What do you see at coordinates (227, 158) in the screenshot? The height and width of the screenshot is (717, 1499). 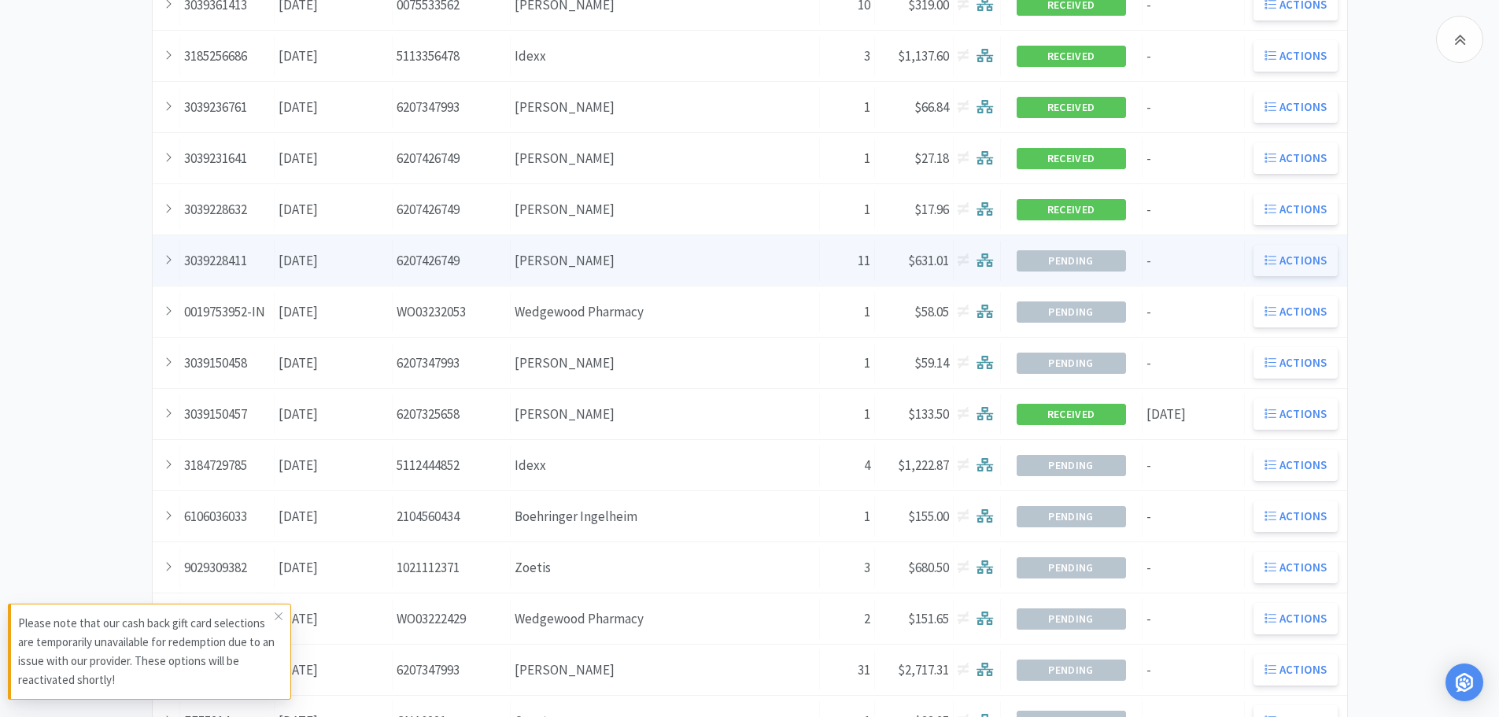 I see `div: 3039231641` at bounding box center [227, 158].